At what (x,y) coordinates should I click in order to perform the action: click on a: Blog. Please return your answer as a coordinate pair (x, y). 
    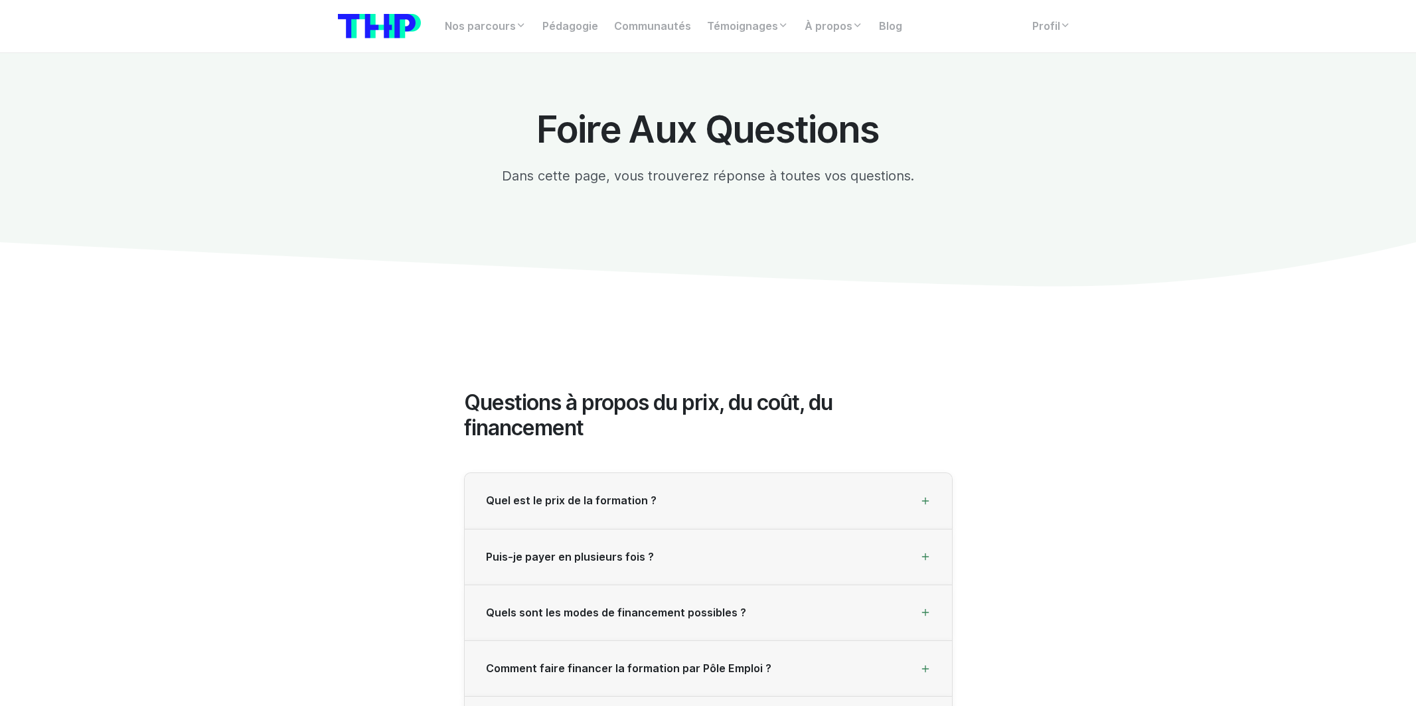
    Looking at the image, I should click on (890, 27).